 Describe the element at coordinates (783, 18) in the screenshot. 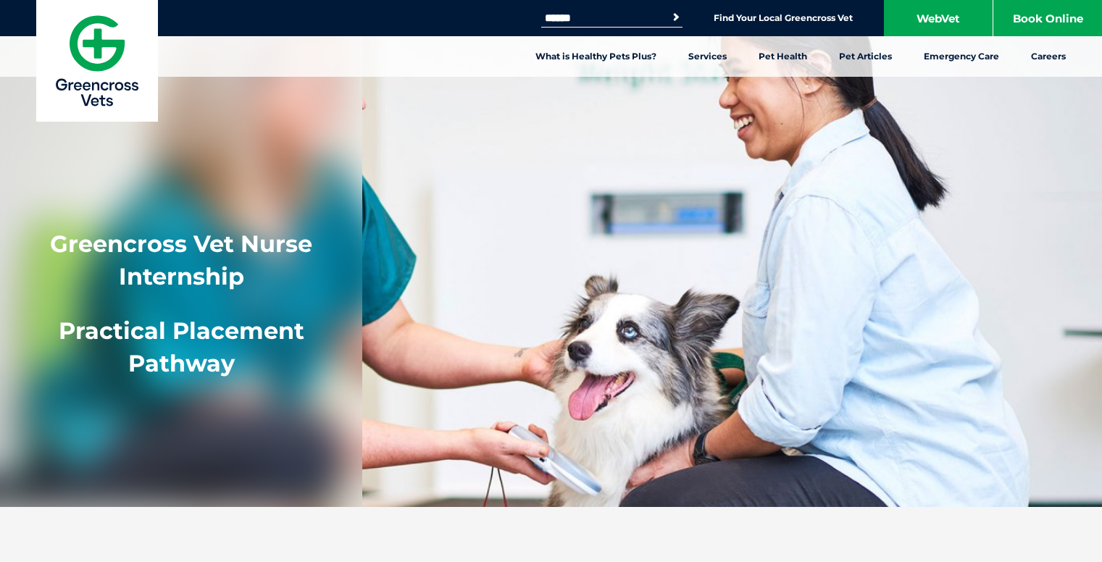

I see `a: Find Your Local Greencross Vet` at that location.